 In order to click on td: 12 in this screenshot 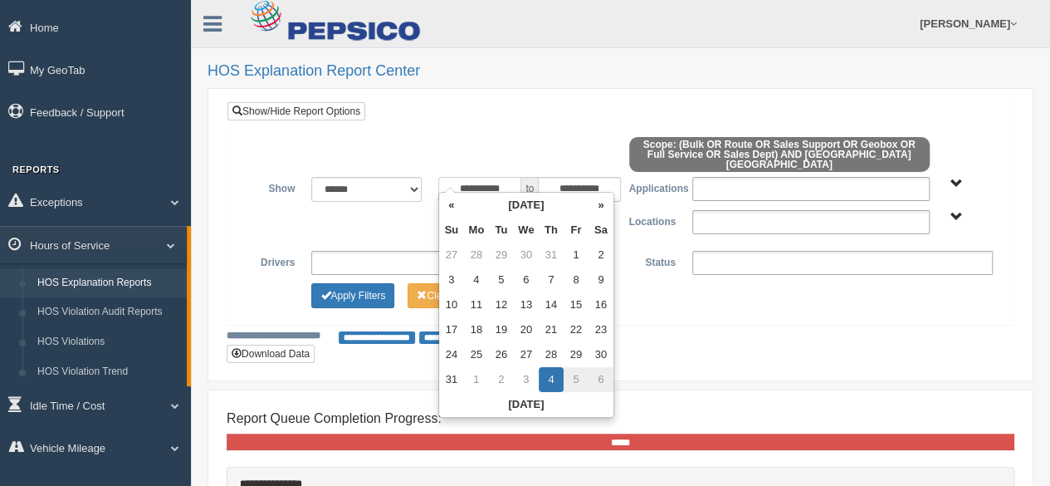, I will do `click(501, 305)`.